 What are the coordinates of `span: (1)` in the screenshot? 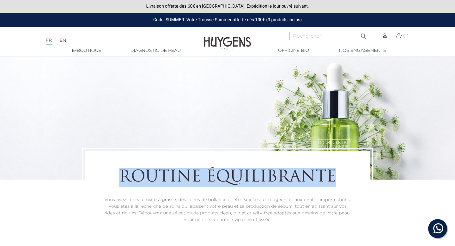 It's located at (405, 36).